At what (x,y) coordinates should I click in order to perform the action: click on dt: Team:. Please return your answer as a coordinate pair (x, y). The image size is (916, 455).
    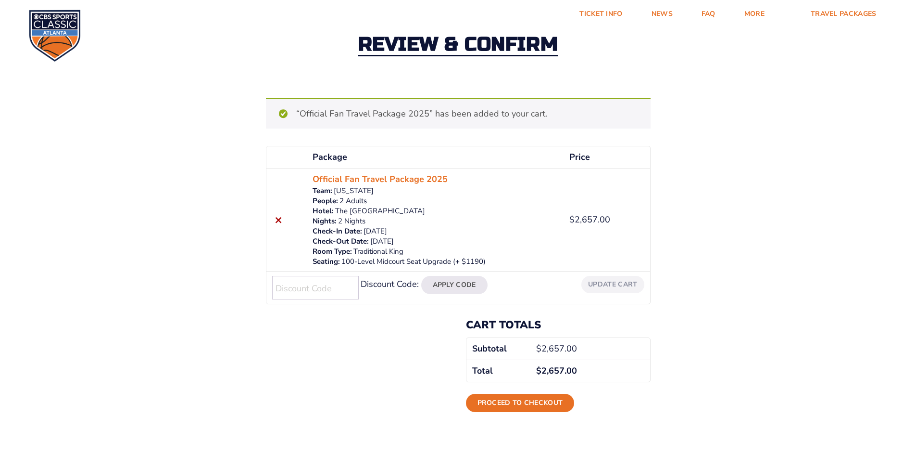
    Looking at the image, I should click on (322, 191).